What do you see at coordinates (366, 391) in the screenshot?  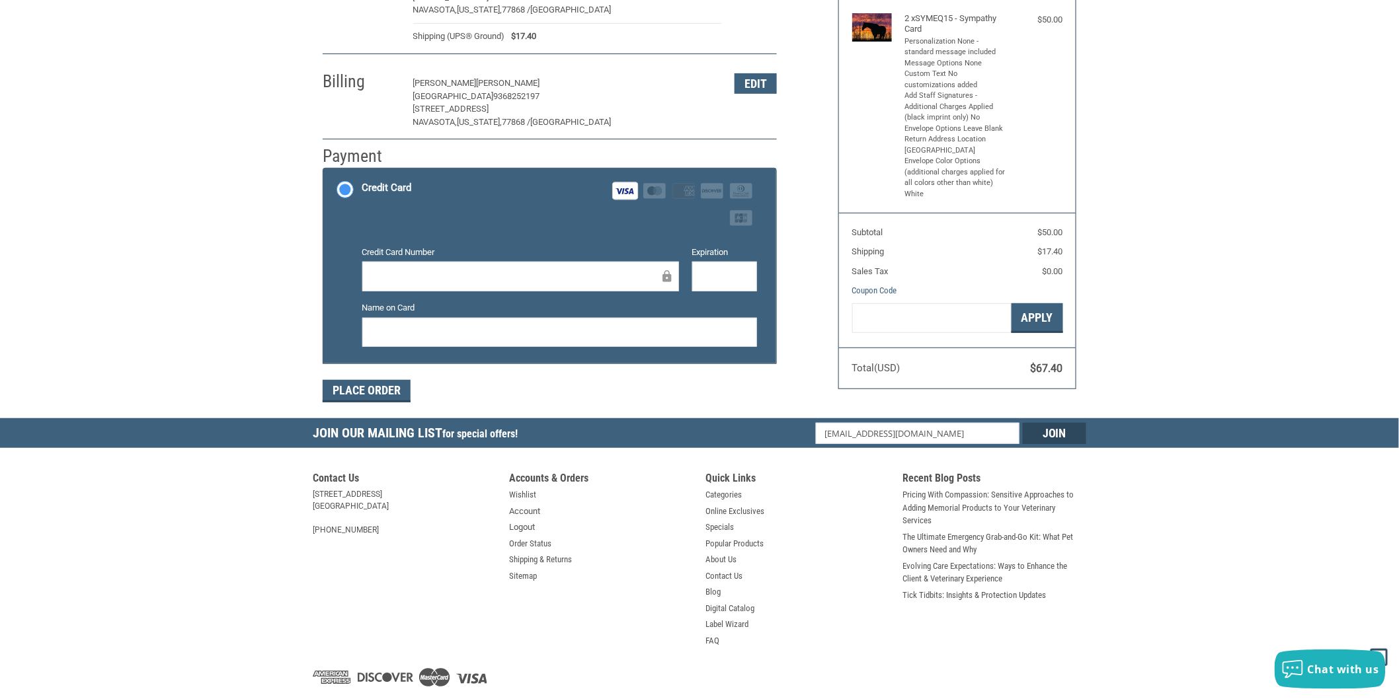 I see `button: Place Order` at bounding box center [366, 391].